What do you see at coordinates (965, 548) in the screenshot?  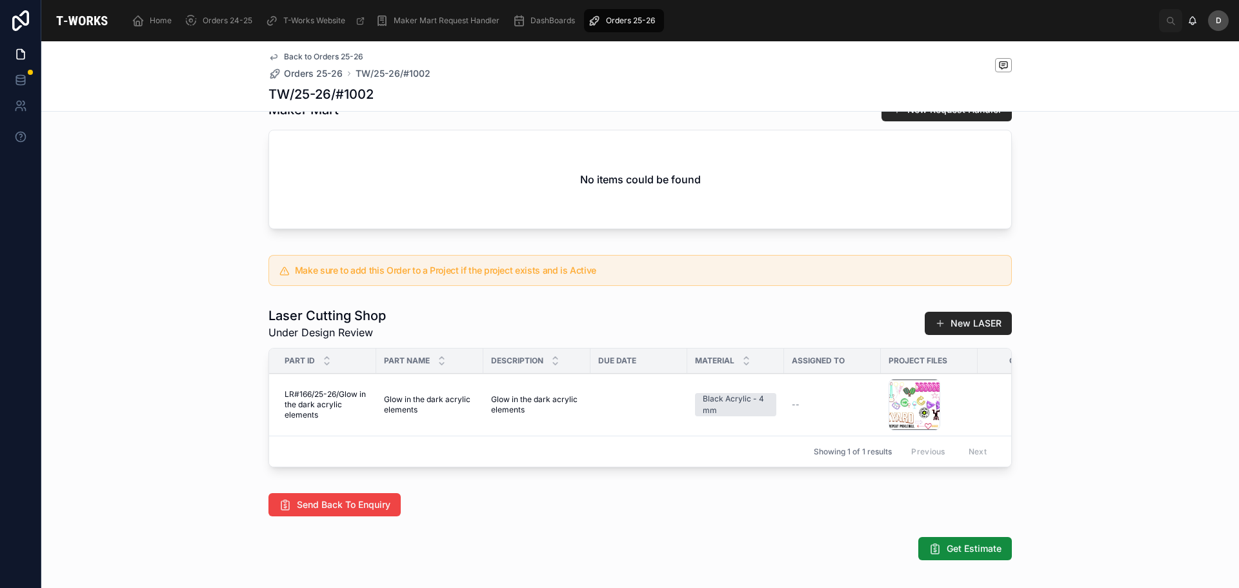 I see `button: Get Estimate` at bounding box center [965, 548].